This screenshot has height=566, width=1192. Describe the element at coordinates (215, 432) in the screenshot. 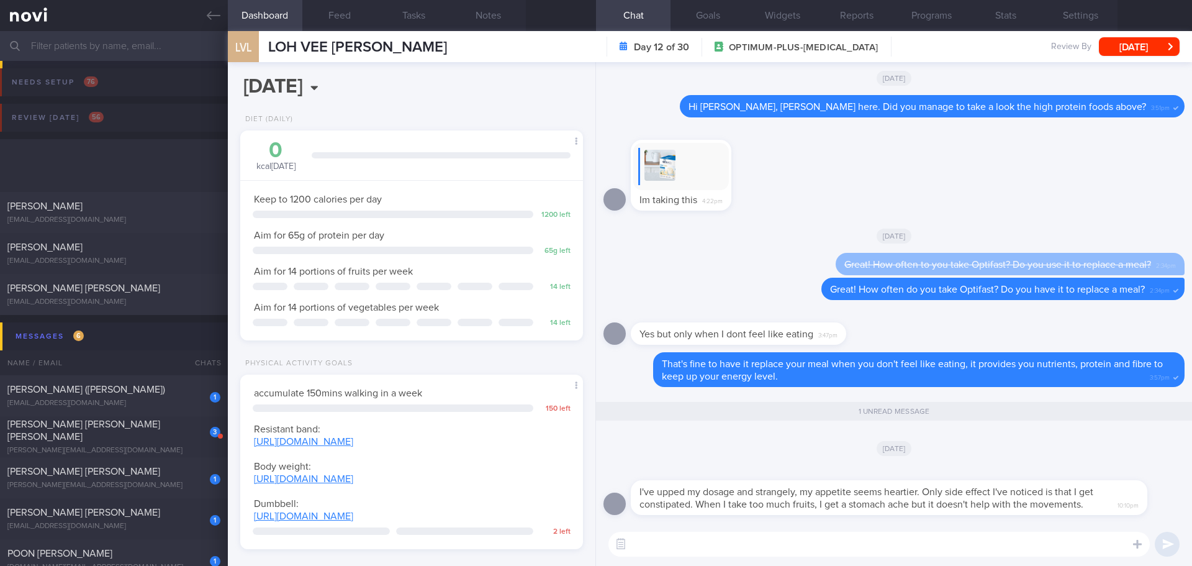

I see `div: 3` at that location.